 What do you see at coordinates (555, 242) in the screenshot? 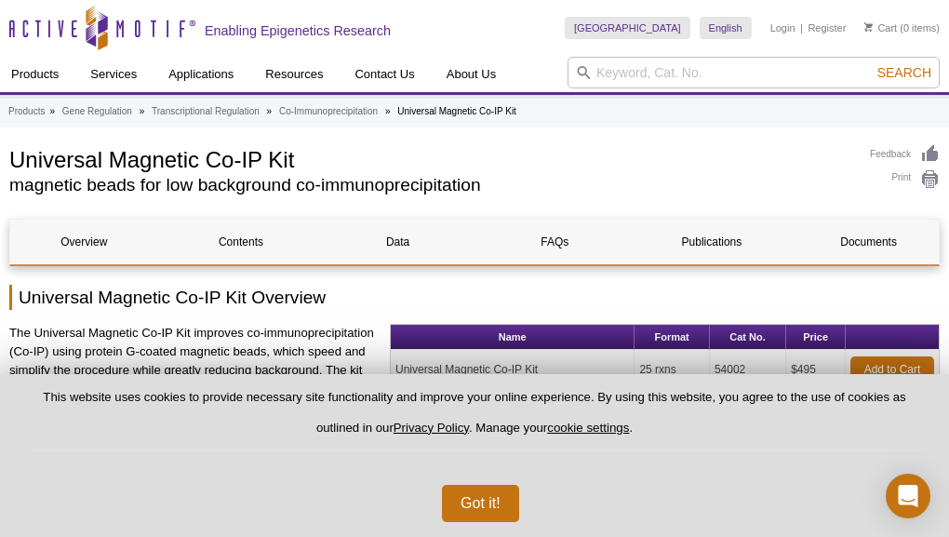
I see `a: FAQs` at bounding box center [555, 242].